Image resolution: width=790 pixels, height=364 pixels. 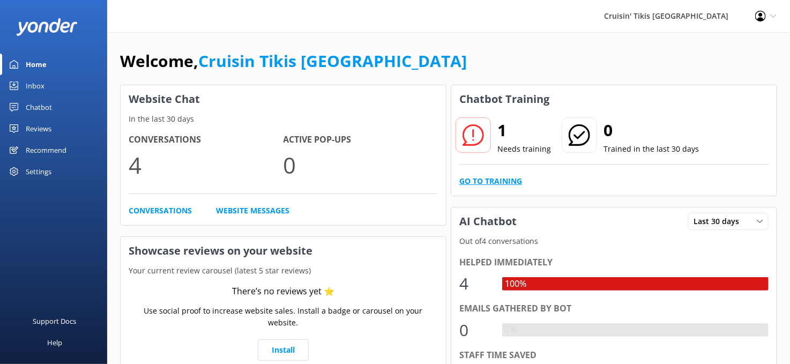 I want to click on h4: Conversations, so click(x=206, y=140).